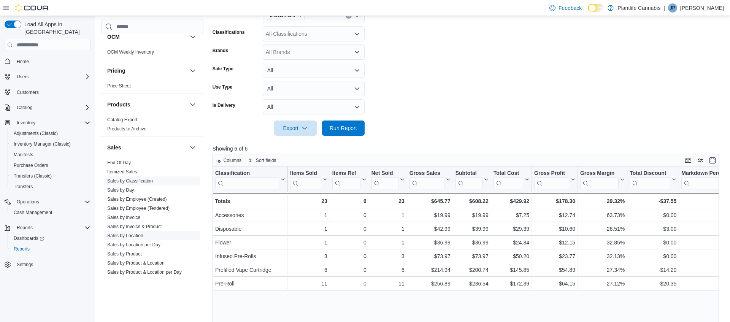 This screenshot has height=322, width=730. Describe the element at coordinates (33, 213) in the screenshot. I see `a: Cash Management` at that location.